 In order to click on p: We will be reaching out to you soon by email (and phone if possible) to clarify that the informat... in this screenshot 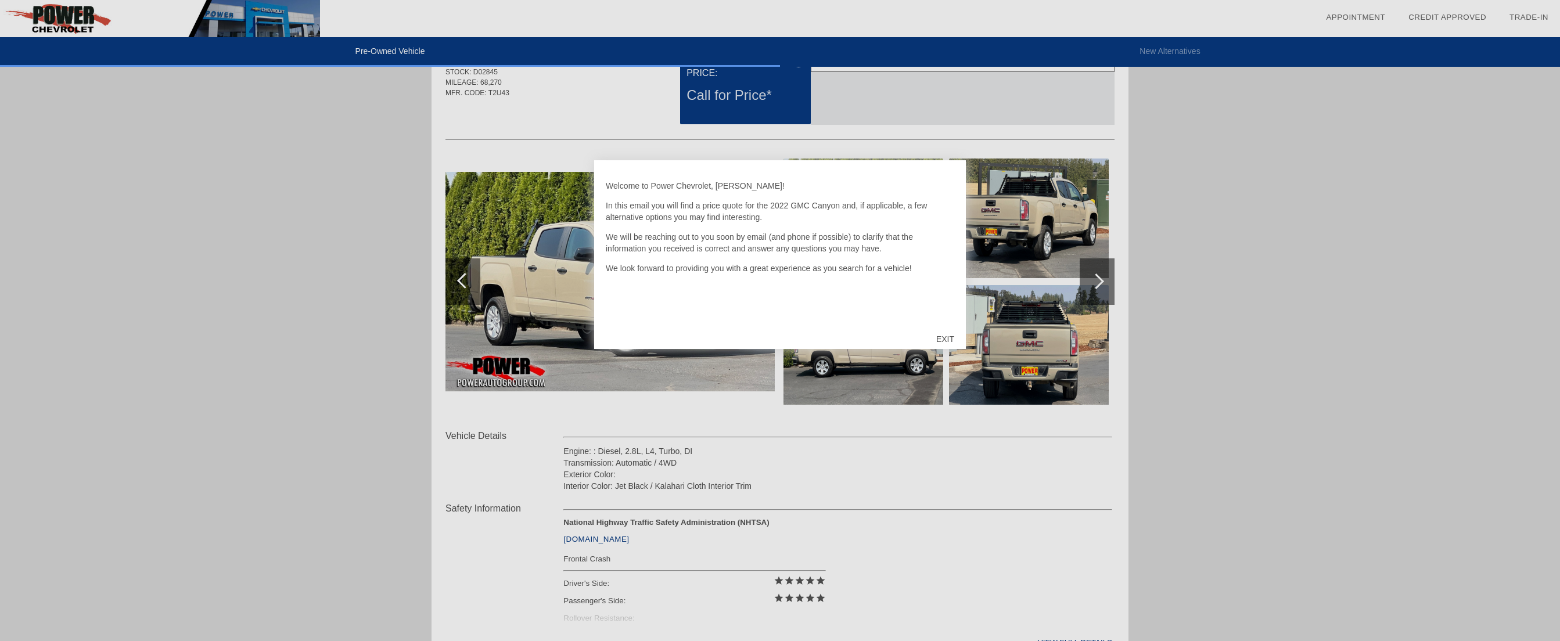, I will do `click(780, 243)`.